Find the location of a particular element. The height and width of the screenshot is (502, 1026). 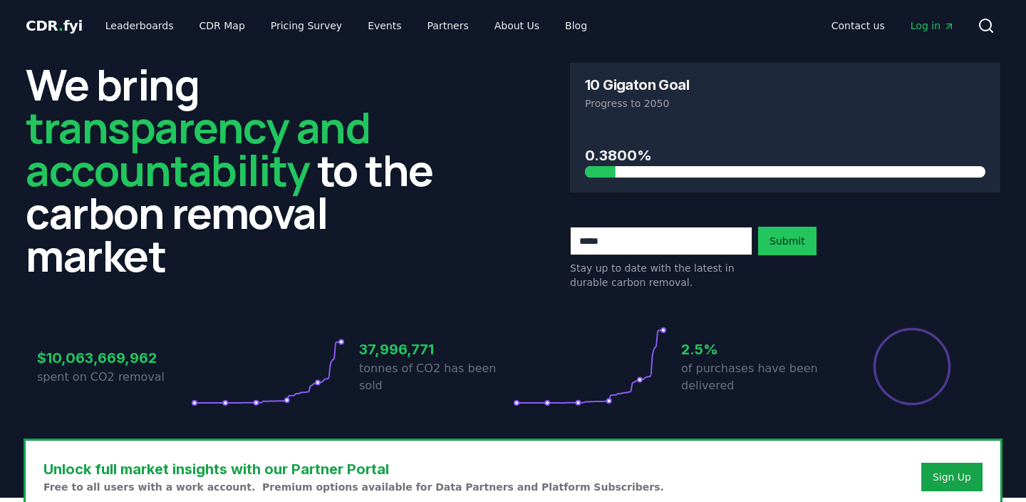

a: Partners is located at coordinates (448, 26).